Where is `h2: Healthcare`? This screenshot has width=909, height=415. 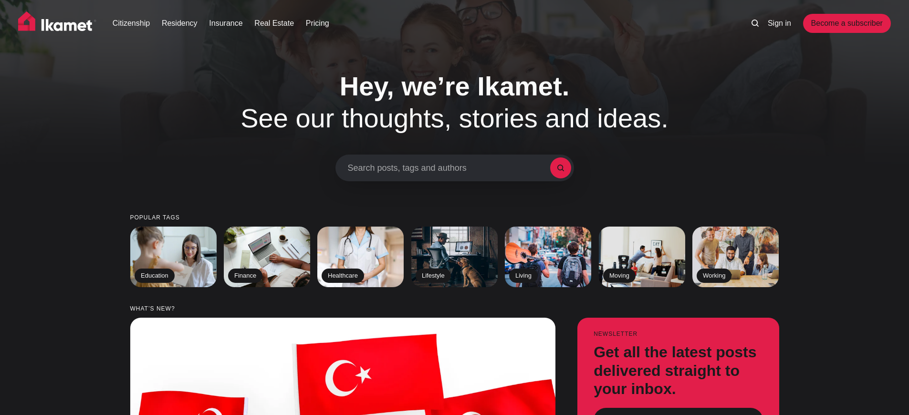 h2: Healthcare is located at coordinates (343, 276).